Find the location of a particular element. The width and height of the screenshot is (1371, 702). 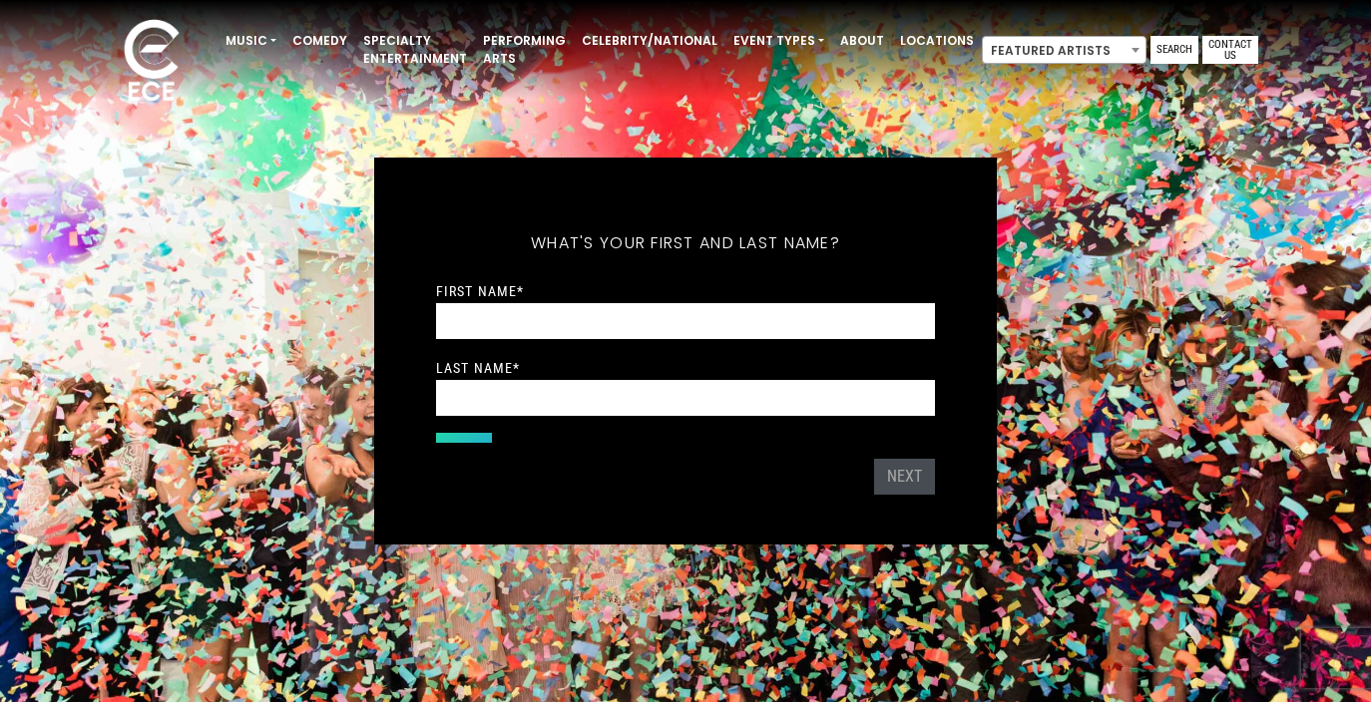

a: Music is located at coordinates (250, 41).